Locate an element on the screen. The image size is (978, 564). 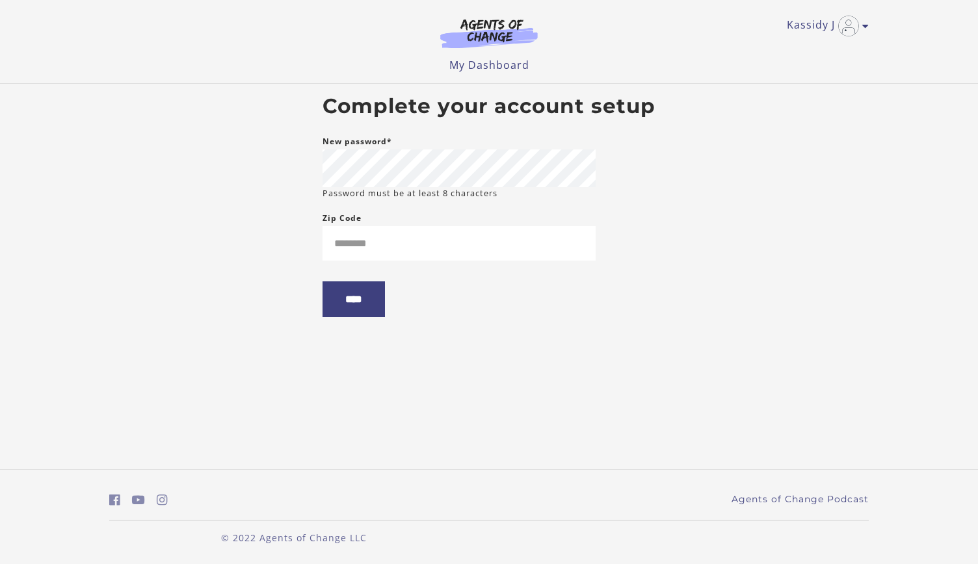
a: Toggle menu is located at coordinates (824, 26).